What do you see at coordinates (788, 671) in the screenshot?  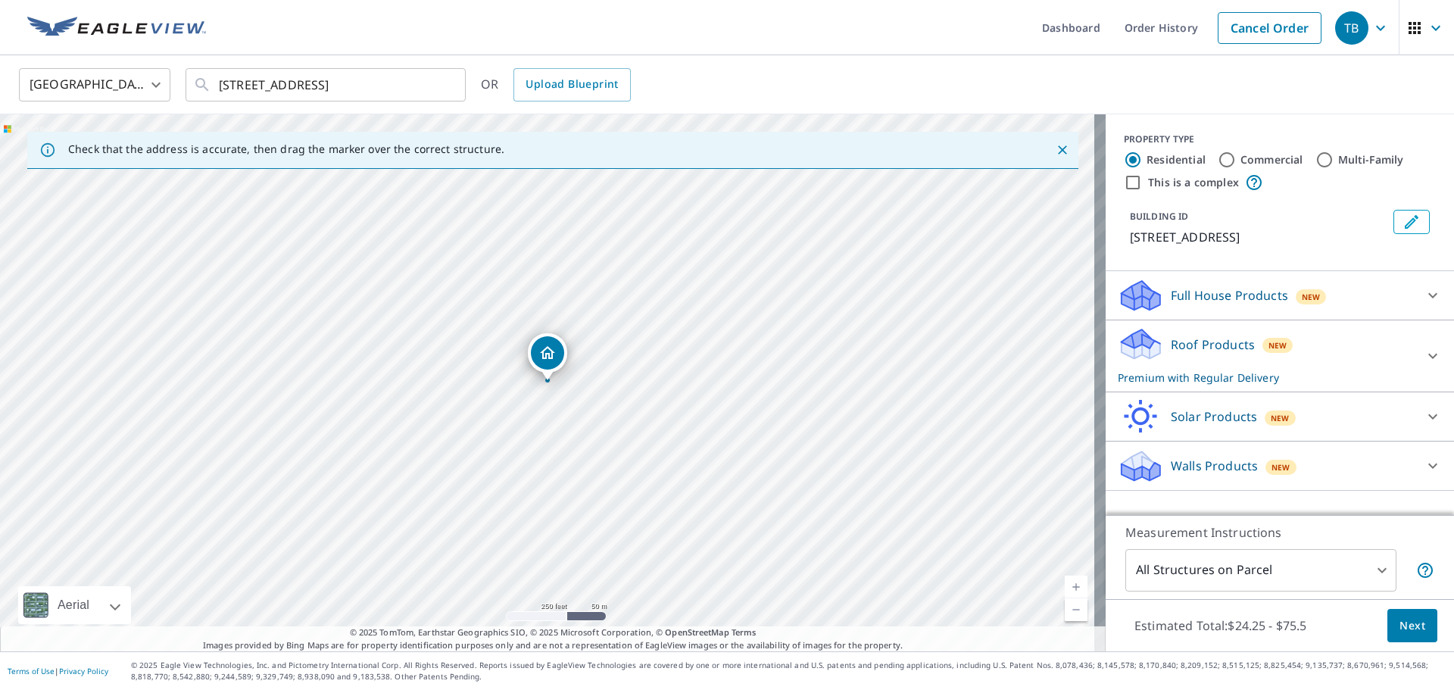 I see `p: © 2025 Eagle View Technologies, Inc. and Pictometry International Corp. All Rights Reserved. Repo...` at bounding box center [788, 671].